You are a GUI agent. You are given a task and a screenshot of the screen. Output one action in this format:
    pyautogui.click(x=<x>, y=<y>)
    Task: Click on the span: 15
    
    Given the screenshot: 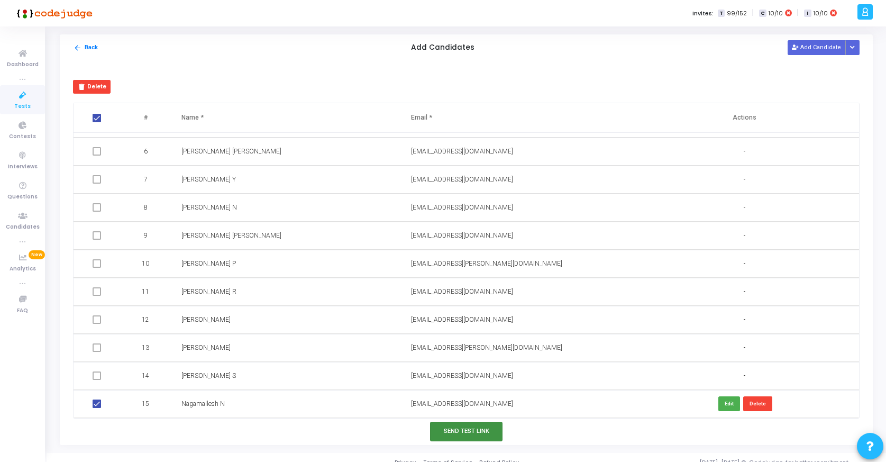 What is the action you would take?
    pyautogui.click(x=146, y=404)
    